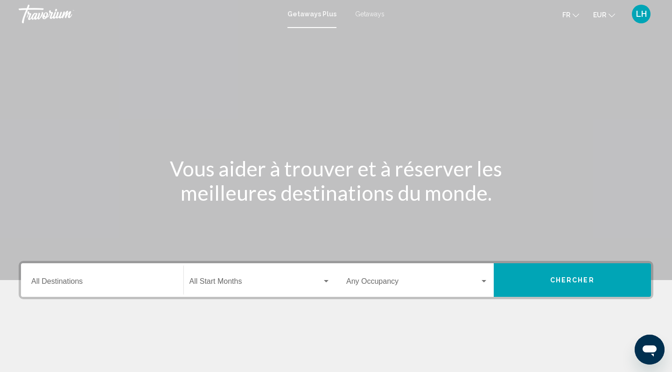 Image resolution: width=672 pixels, height=372 pixels. Describe the element at coordinates (370, 14) in the screenshot. I see `span: Getaways` at that location.